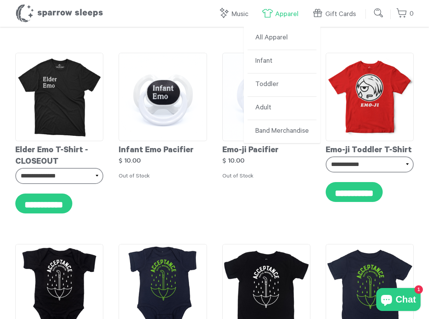 The height and width of the screenshot is (319, 429). Describe the element at coordinates (59, 155) in the screenshot. I see `div: Elder Emo T-Shirt - CLOSEOUT` at that location.